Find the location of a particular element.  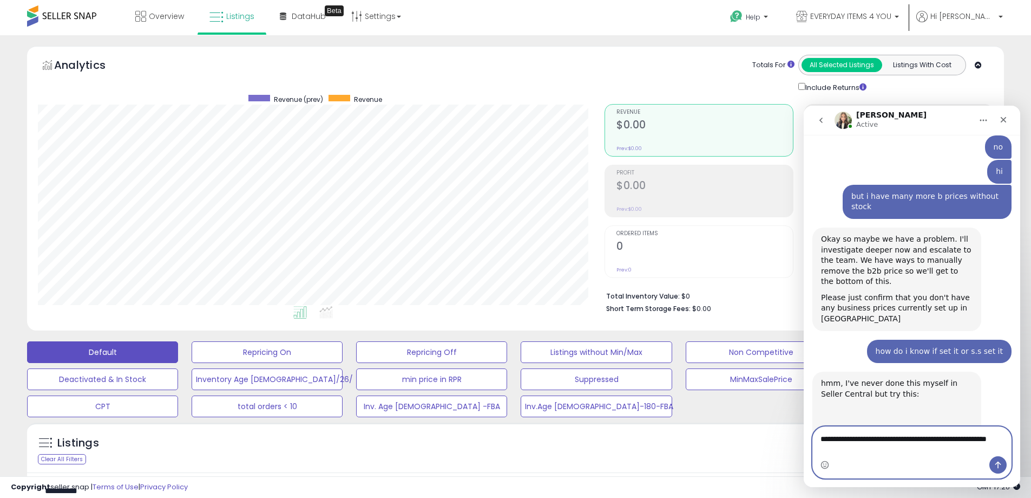

div: but i have many more b prices without stock is located at coordinates (123, 96).